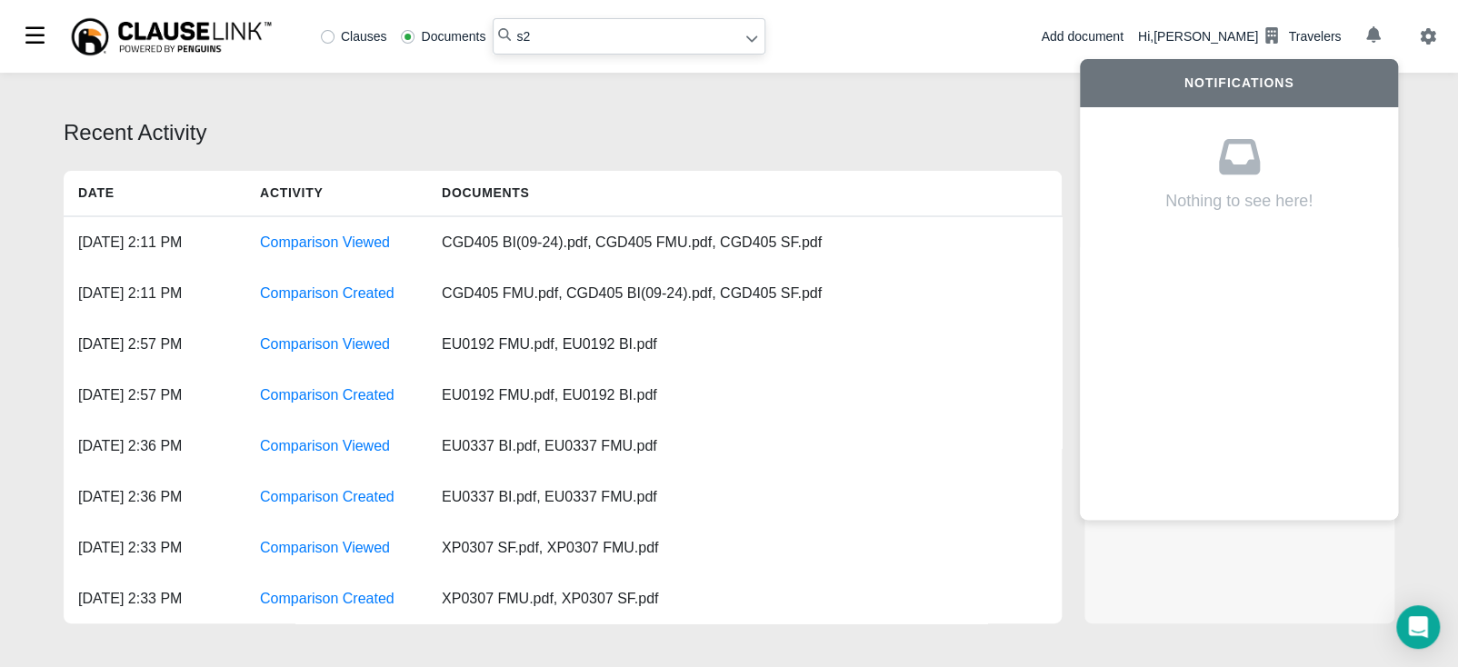 Image resolution: width=1458 pixels, height=667 pixels. What do you see at coordinates (729, 133) in the screenshot?
I see `div: Recent Activity` at bounding box center [729, 133].